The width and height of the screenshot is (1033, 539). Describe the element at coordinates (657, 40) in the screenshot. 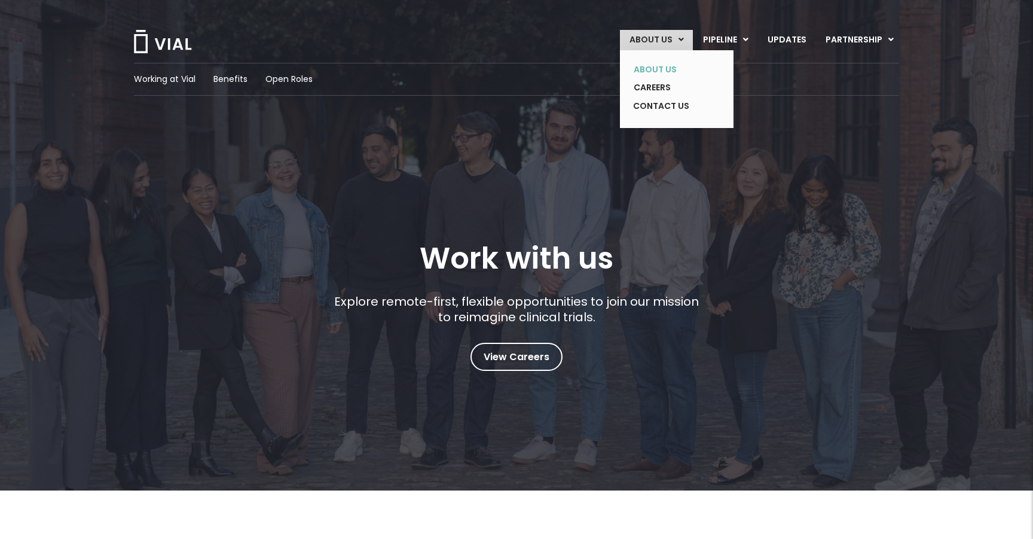

I see `a: ABOUT USMenu Toggle` at that location.